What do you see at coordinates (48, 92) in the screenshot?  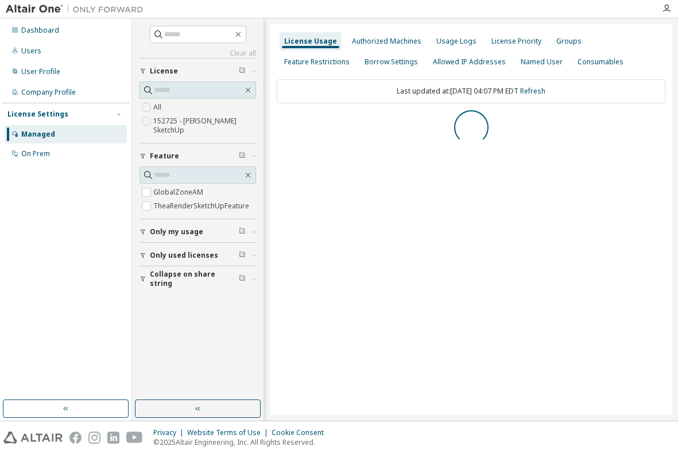 I see `div: Company Profile` at bounding box center [48, 92].